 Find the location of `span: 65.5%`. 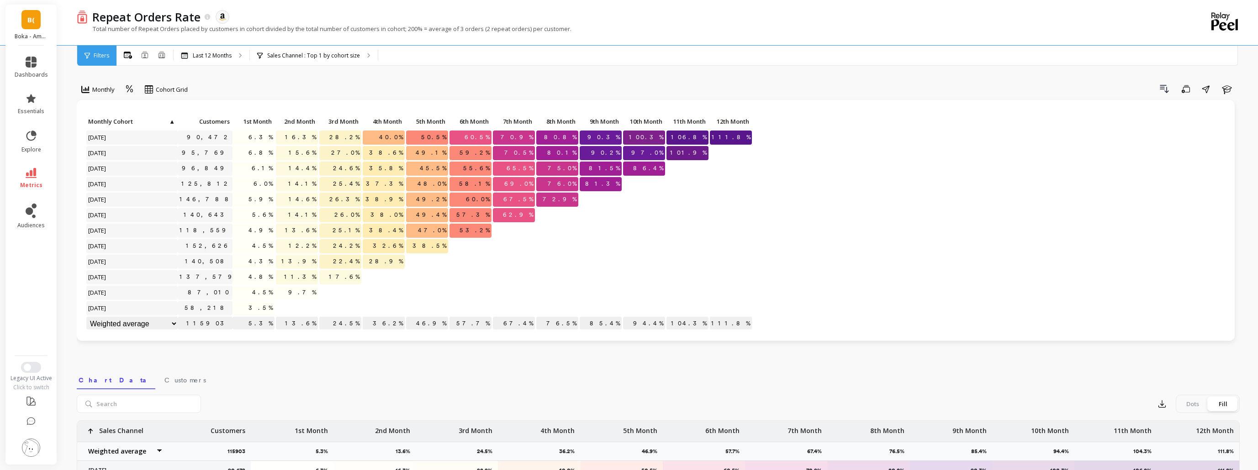

span: 65.5% is located at coordinates (520, 168).